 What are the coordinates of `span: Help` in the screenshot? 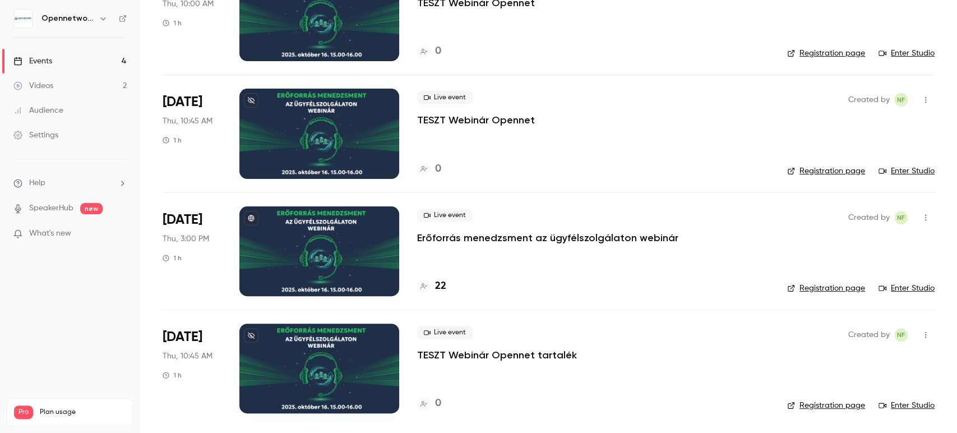 It's located at (37, 183).